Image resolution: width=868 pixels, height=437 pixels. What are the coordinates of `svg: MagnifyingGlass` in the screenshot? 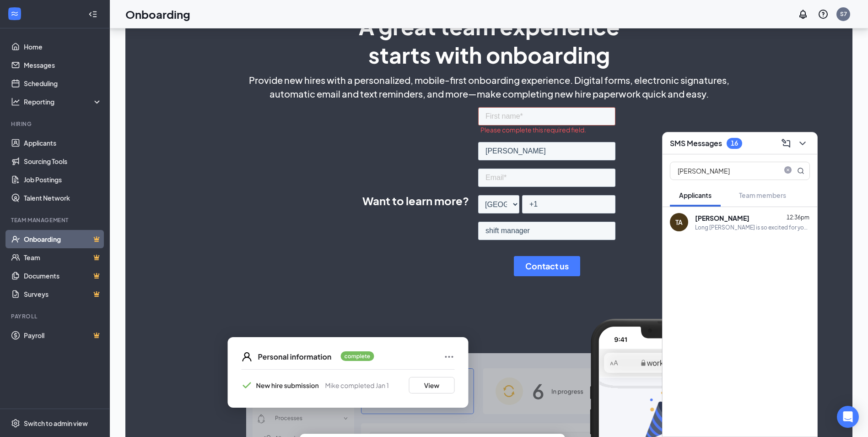 It's located at (801, 171).